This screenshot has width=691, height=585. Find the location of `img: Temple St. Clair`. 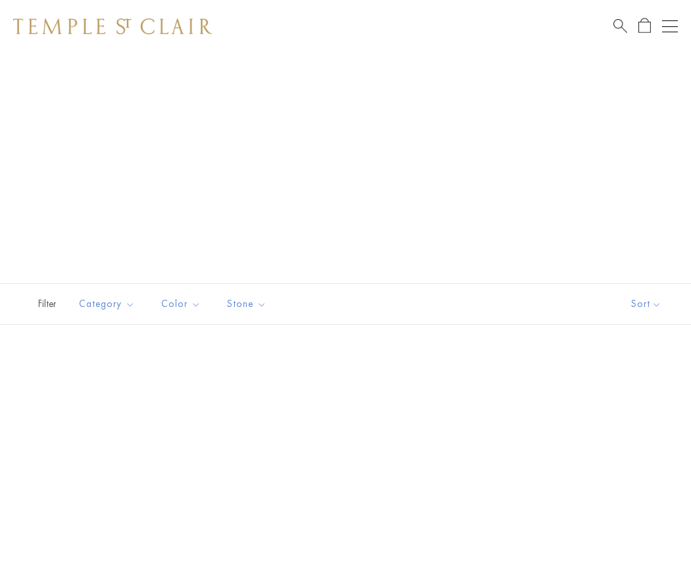

img: Temple St. Clair is located at coordinates (113, 26).